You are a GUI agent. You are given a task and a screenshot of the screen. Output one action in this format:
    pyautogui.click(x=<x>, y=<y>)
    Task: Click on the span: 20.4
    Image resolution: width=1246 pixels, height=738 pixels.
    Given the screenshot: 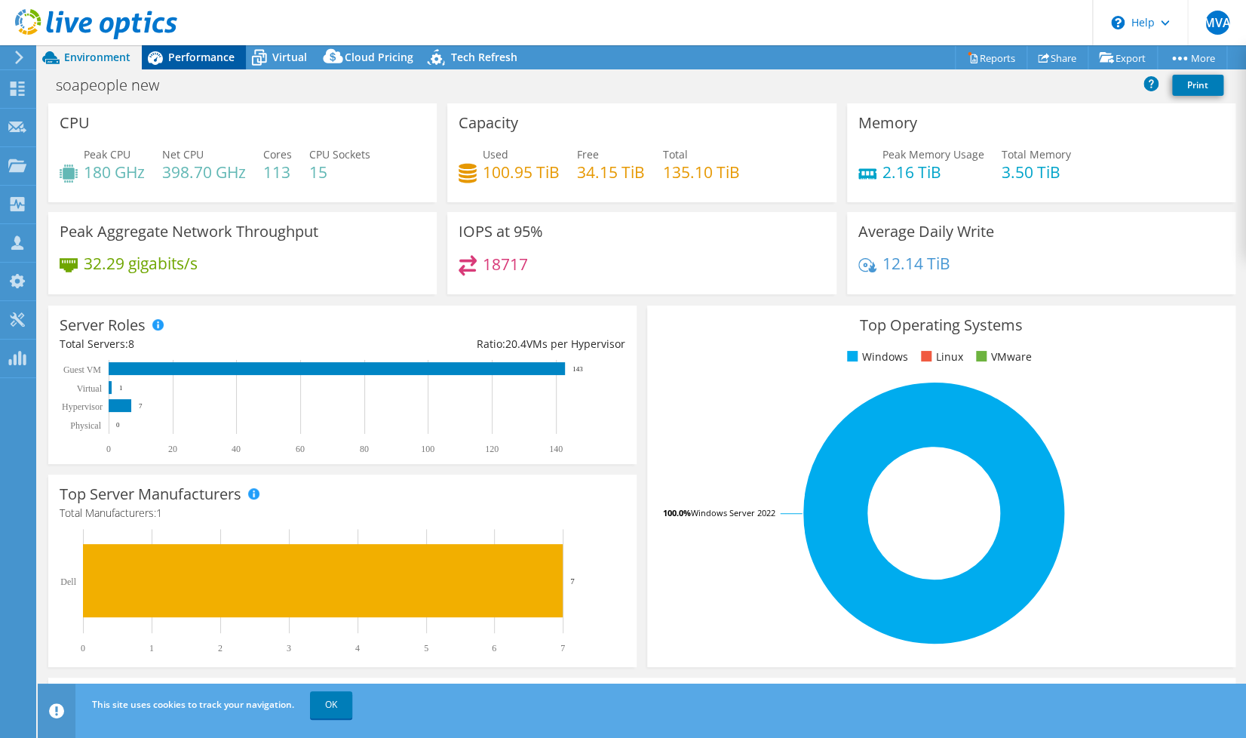 What is the action you would take?
    pyautogui.click(x=516, y=343)
    